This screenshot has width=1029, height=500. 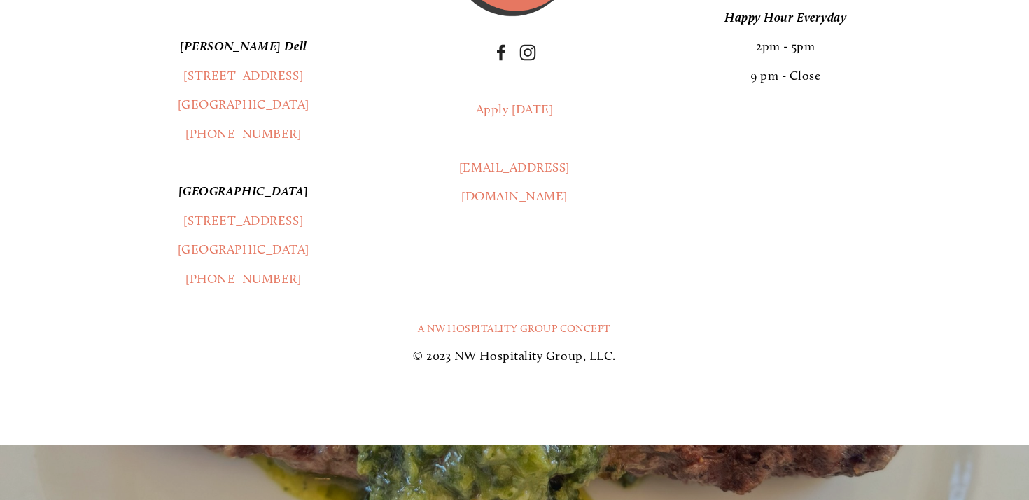 I want to click on a: A NW Hospitality Group Concept, so click(x=514, y=328).